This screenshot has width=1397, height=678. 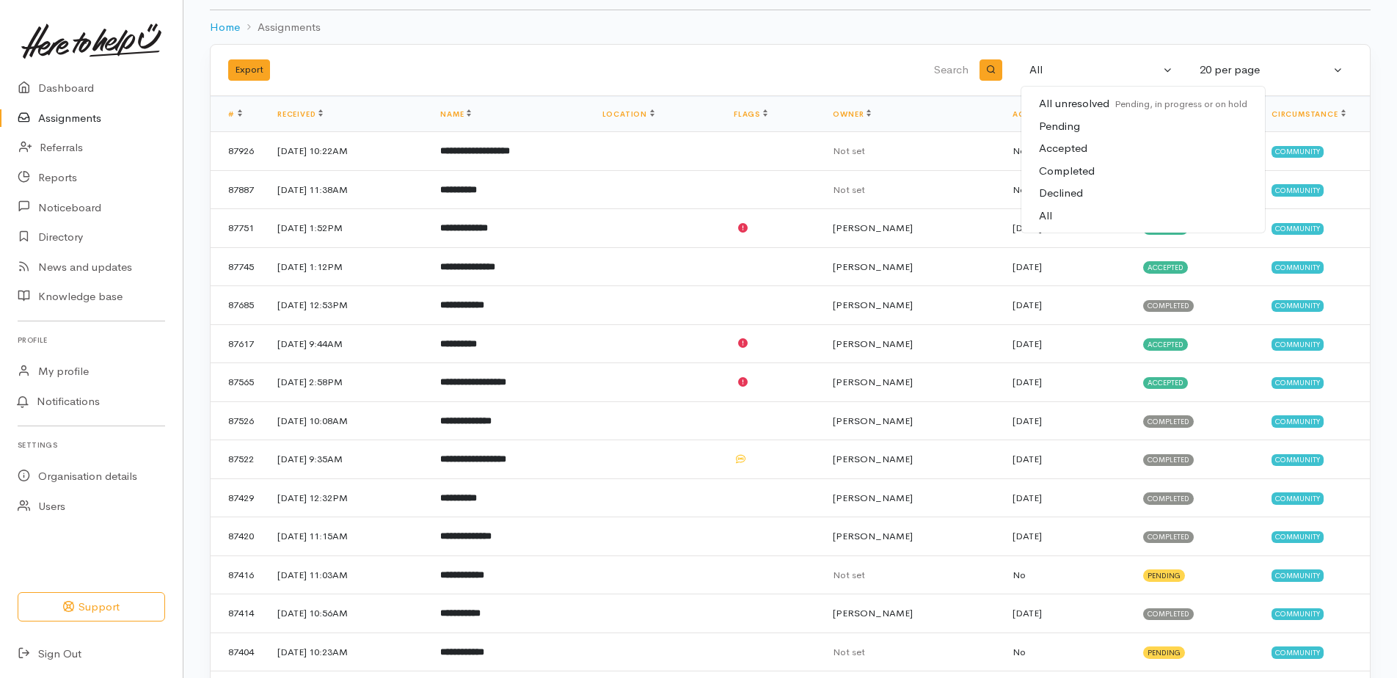 I want to click on a: Home, so click(x=224, y=27).